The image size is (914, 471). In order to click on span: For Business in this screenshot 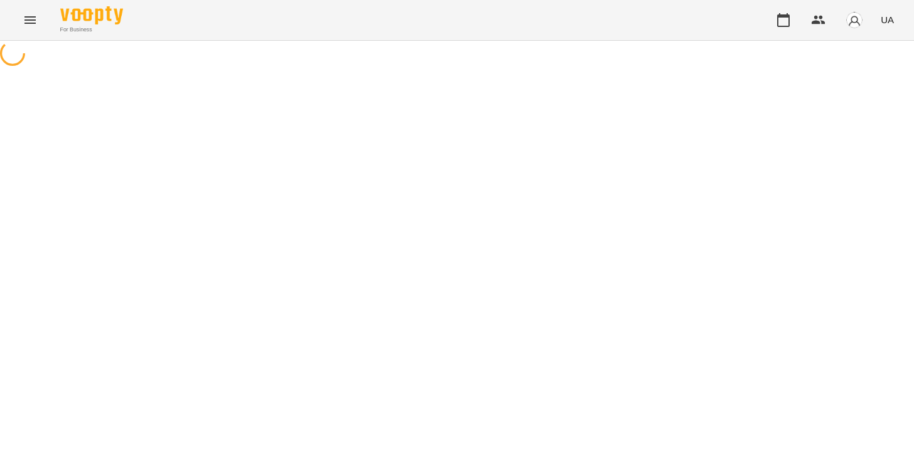, I will do `click(92, 30)`.